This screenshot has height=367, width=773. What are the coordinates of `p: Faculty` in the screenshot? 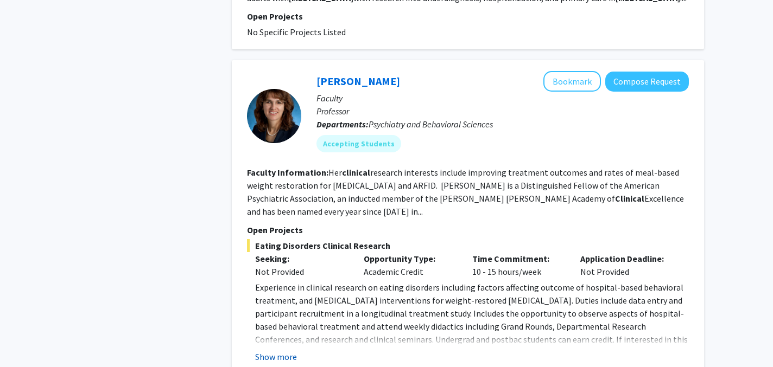 It's located at (503, 98).